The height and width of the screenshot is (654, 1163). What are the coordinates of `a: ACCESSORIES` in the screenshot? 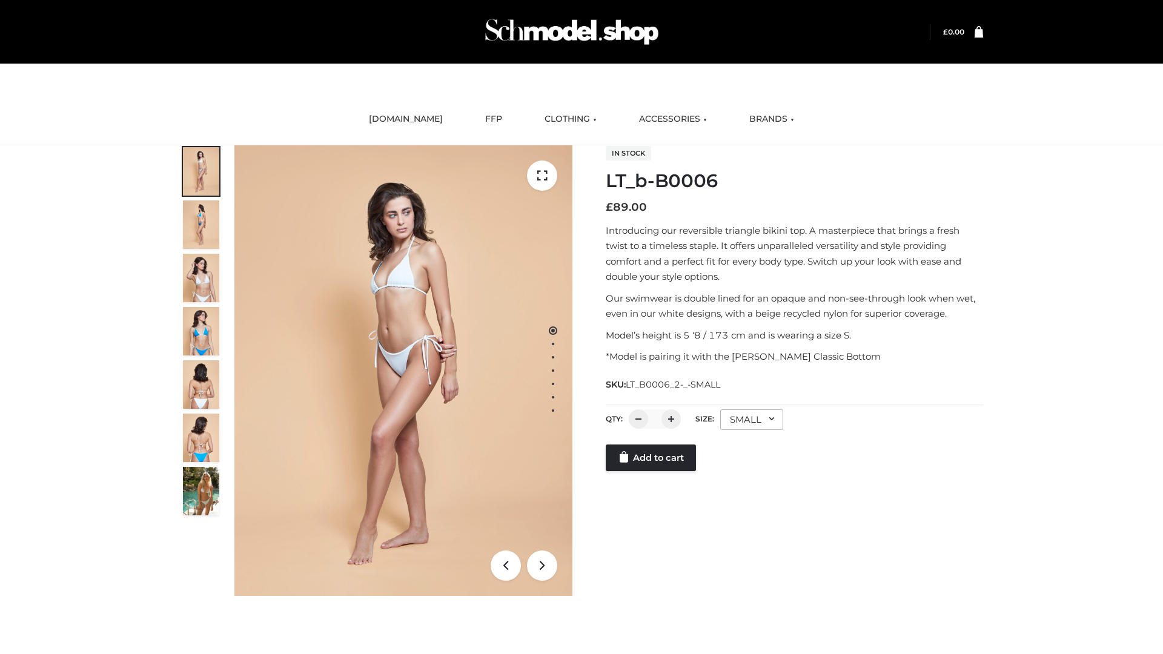 It's located at (673, 119).